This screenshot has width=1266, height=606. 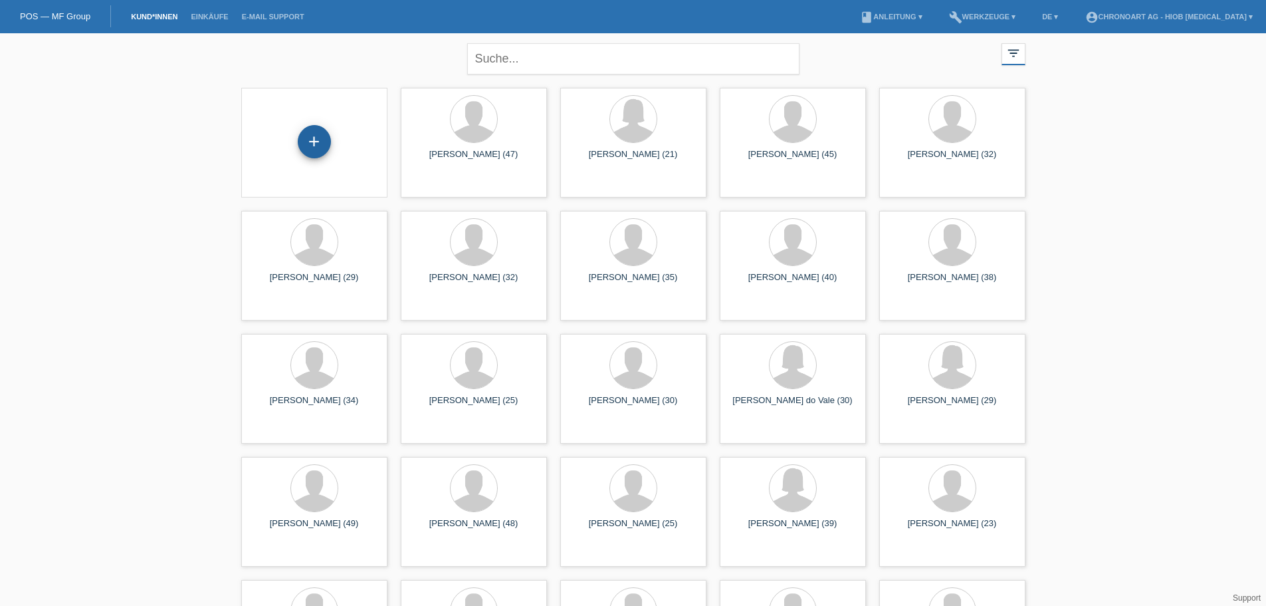 What do you see at coordinates (55, 16) in the screenshot?
I see `a: POS — MF Group` at bounding box center [55, 16].